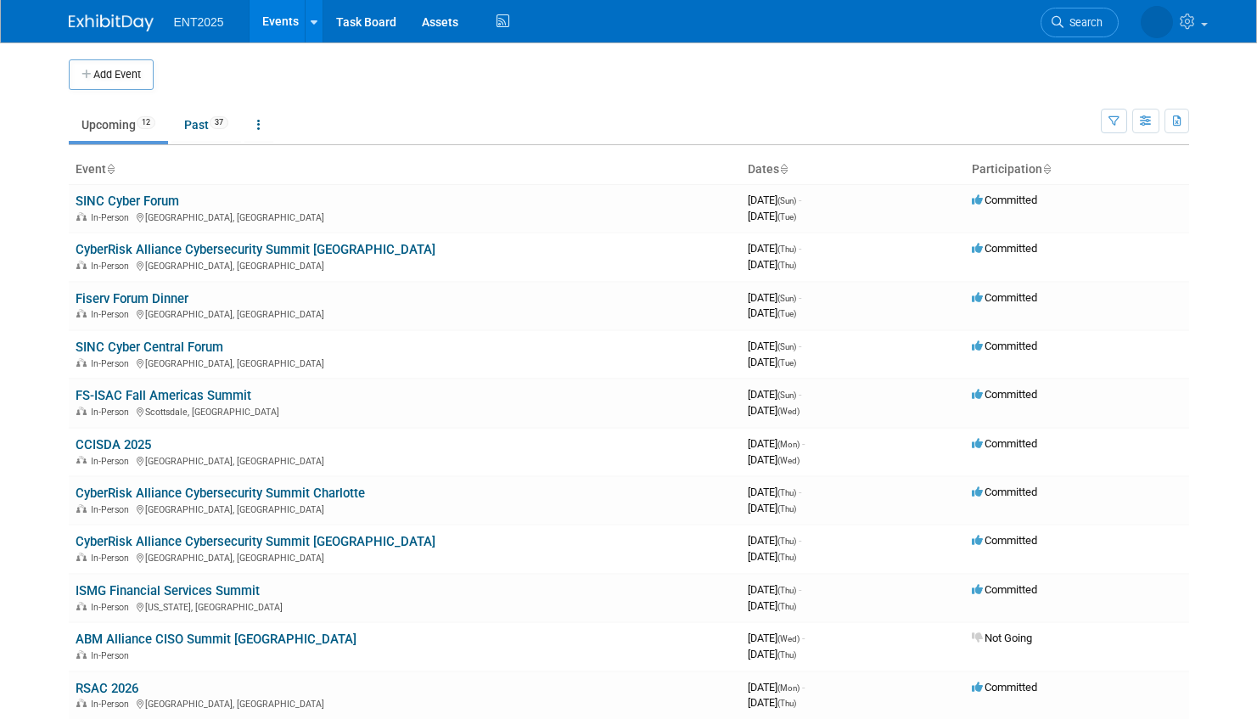 The height and width of the screenshot is (719, 1257). I want to click on a: CCISDA 2025, so click(113, 445).